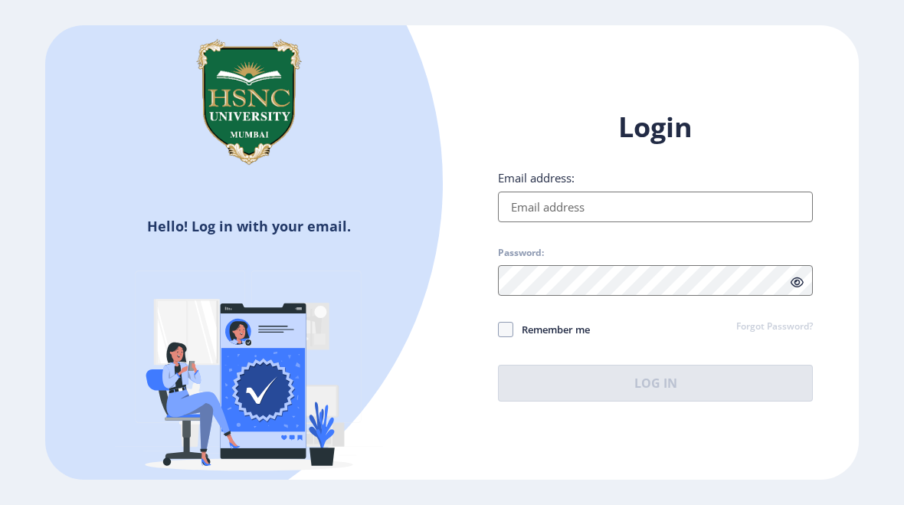 This screenshot has width=904, height=505. I want to click on input: Email address, so click(655, 207).